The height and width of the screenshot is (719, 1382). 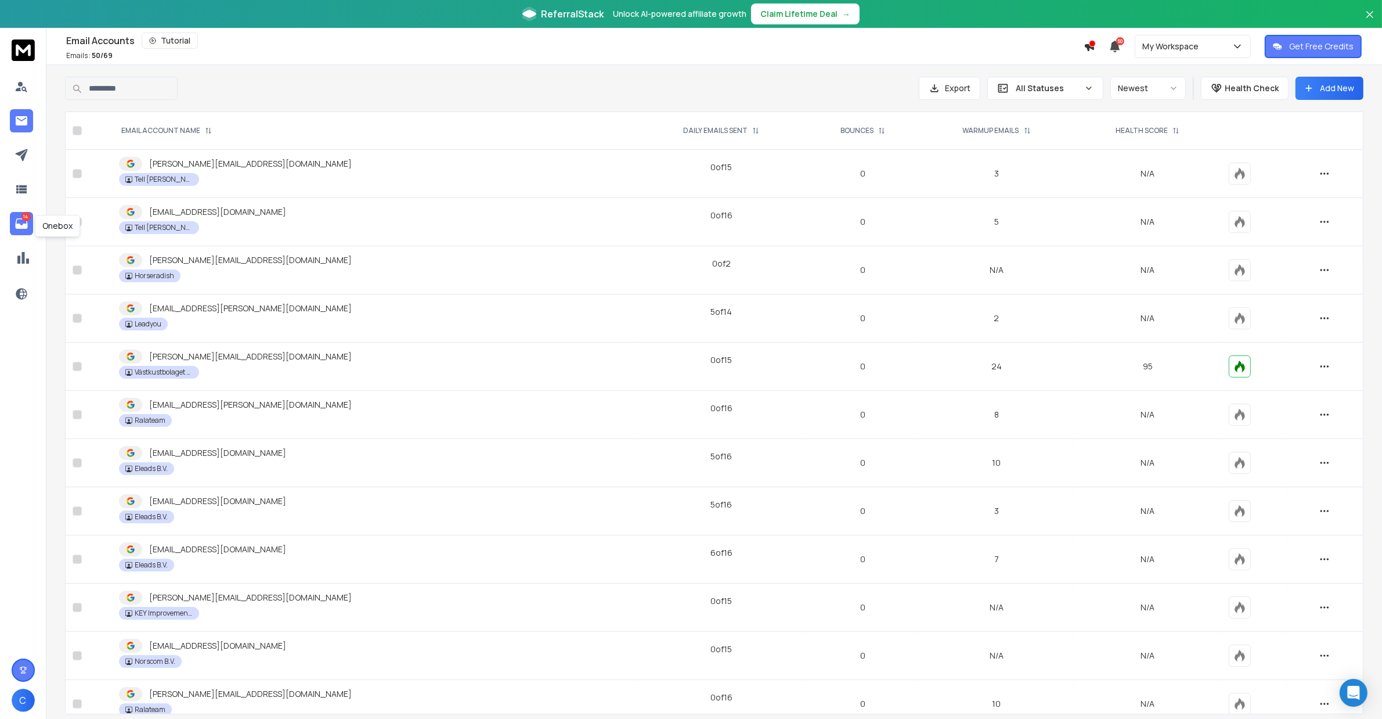 What do you see at coordinates (170, 41) in the screenshot?
I see `button: Tutorial` at bounding box center [170, 41].